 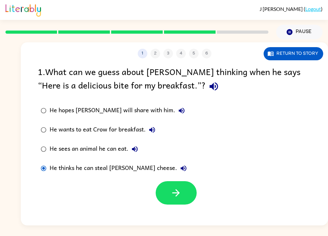 I want to click on button: Return to story, so click(x=293, y=53).